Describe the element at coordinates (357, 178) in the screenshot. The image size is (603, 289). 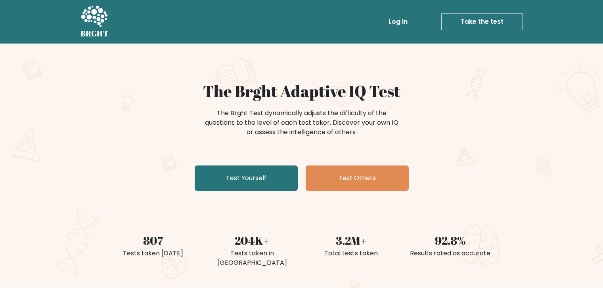
I see `a: Test Others` at that location.